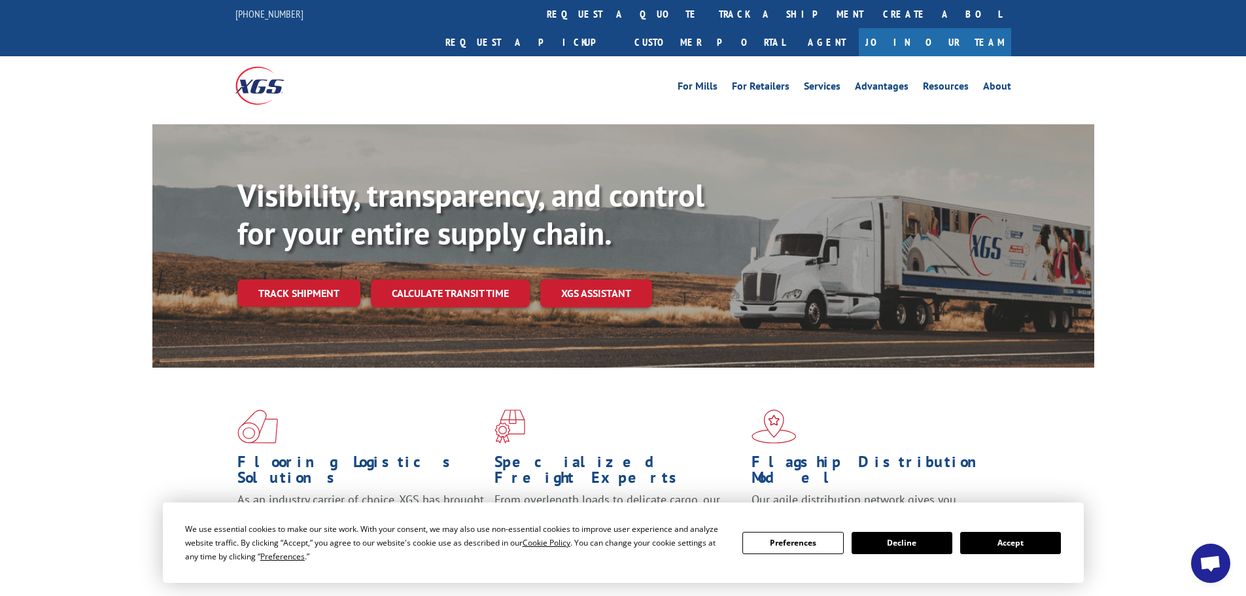  Describe the element at coordinates (773, 426) in the screenshot. I see `img: xgs-icon-flagship-distribution-model-red` at that location.